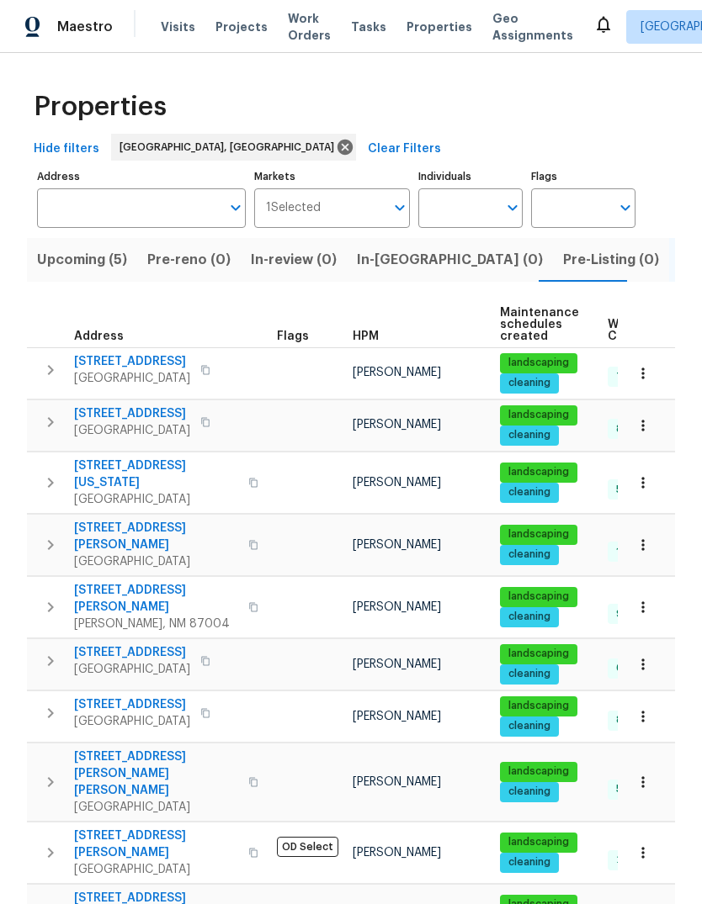 The height and width of the screenshot is (904, 702). What do you see at coordinates (293, 208) in the screenshot?
I see `span: 1 Selected` at bounding box center [293, 208].